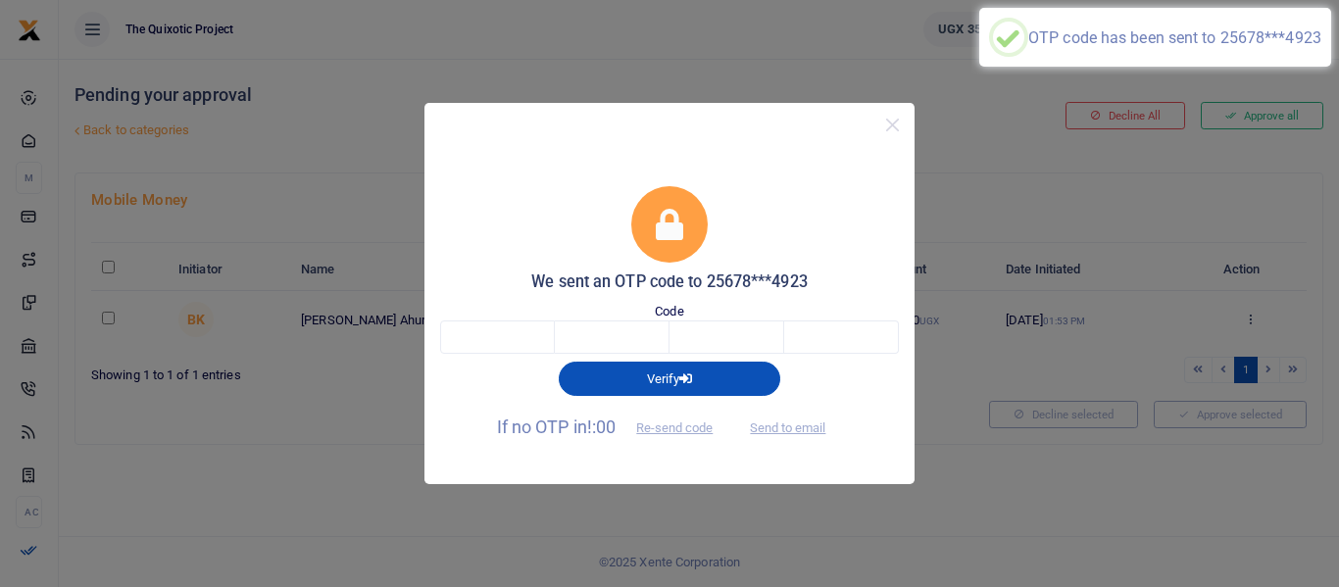 The width and height of the screenshot is (1339, 587). What do you see at coordinates (669, 378) in the screenshot?
I see `button: Verify` at bounding box center [669, 378].